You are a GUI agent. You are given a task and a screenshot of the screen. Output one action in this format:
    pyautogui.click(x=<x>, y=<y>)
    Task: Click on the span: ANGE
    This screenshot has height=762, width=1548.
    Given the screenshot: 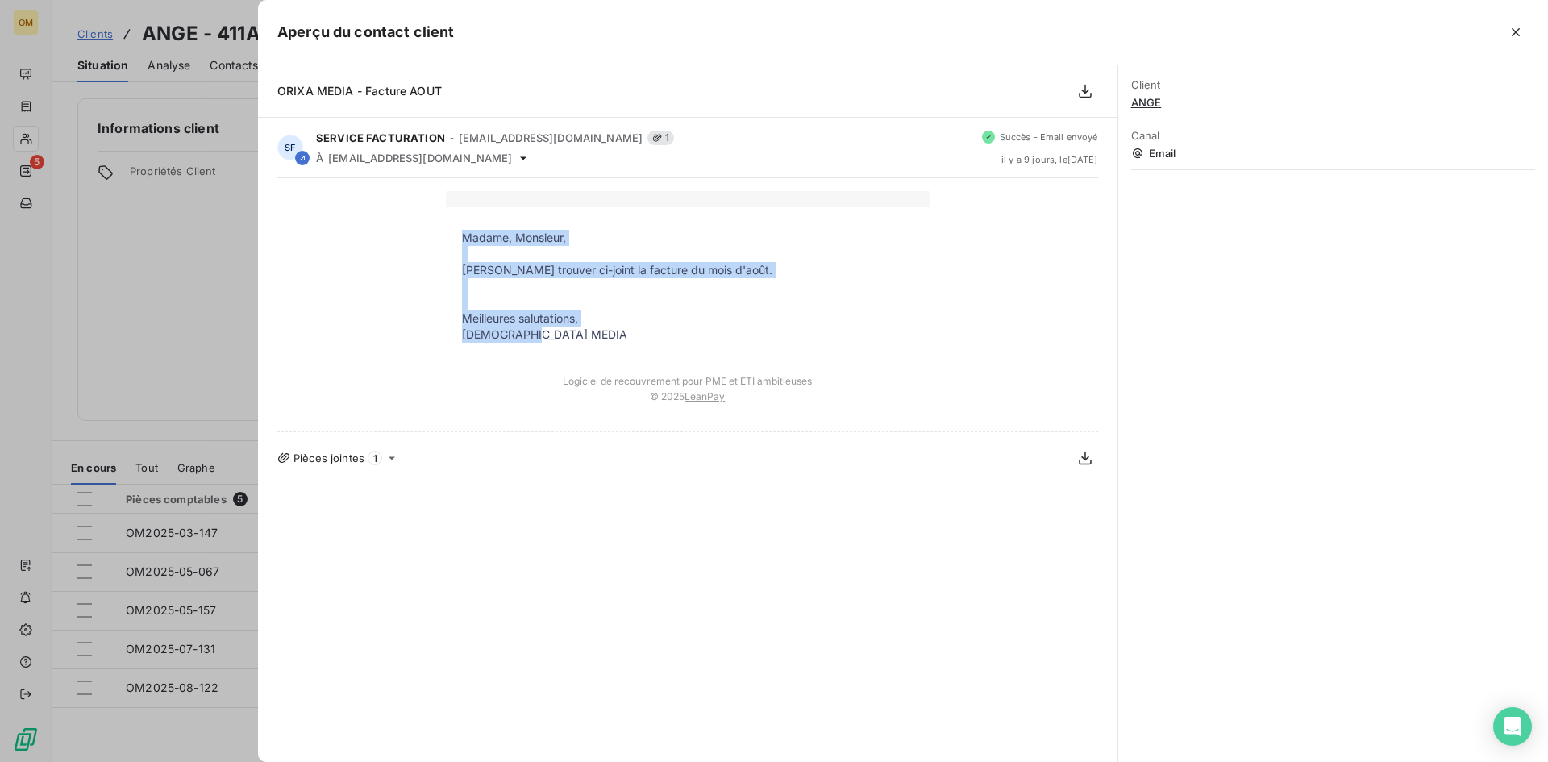 What is the action you would take?
    pyautogui.click(x=1332, y=102)
    